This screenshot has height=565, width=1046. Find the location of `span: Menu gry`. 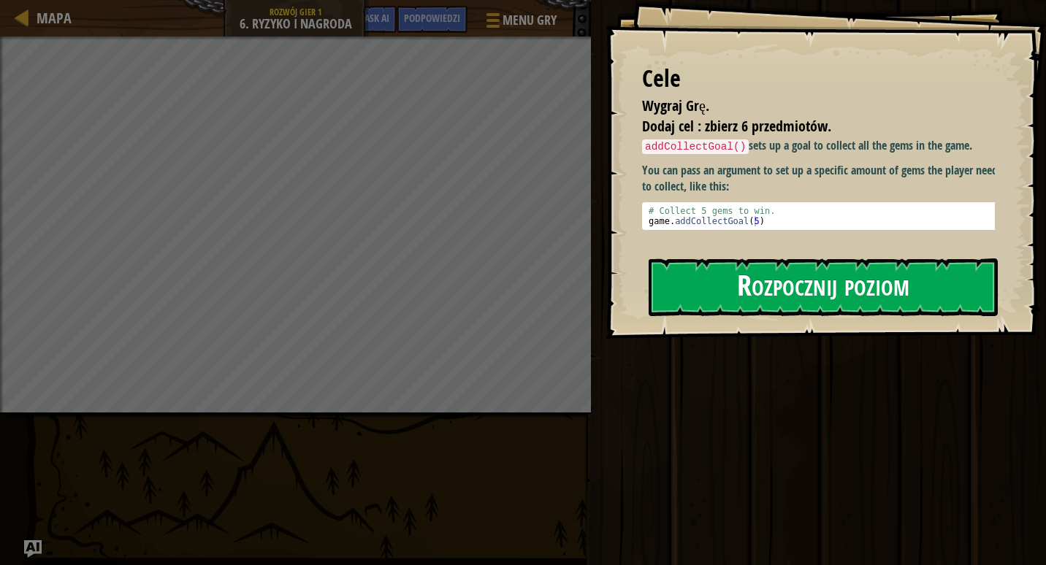

span: Menu gry is located at coordinates (530, 20).